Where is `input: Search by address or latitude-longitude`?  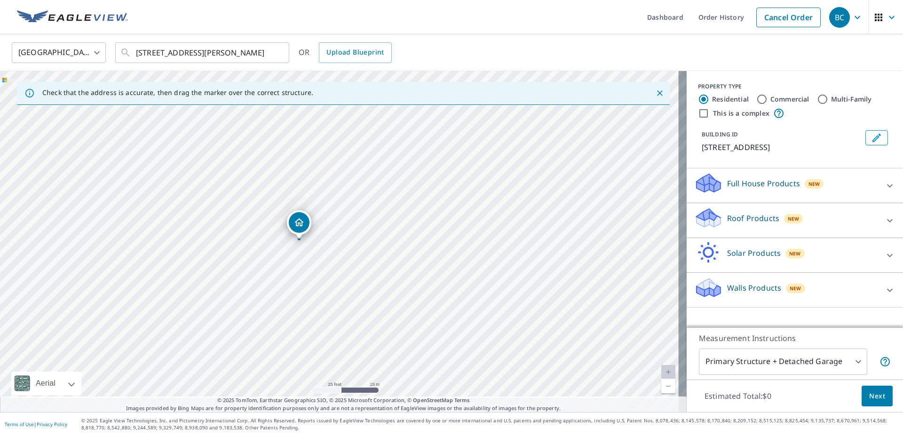
input: Search by address or latitude-longitude is located at coordinates (203, 53).